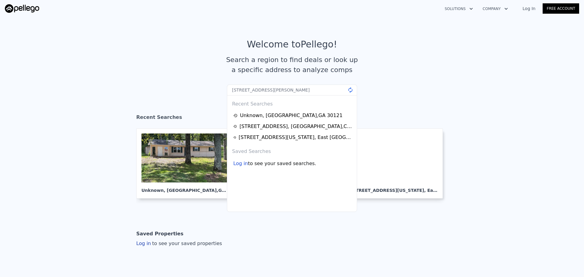 The width and height of the screenshot is (584, 277). Describe the element at coordinates (186, 243) in the screenshot. I see `span: to see your saved properties` at that location.